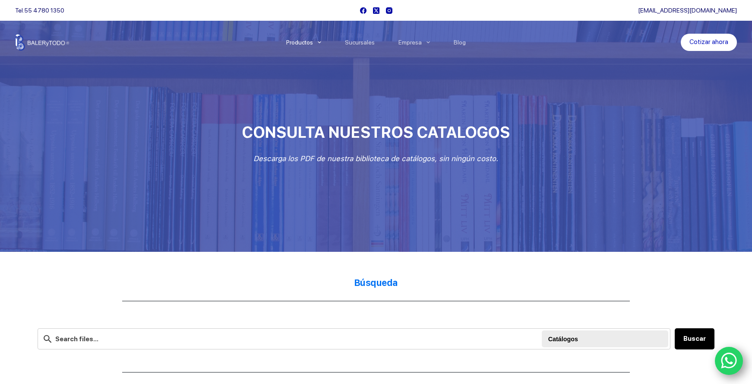 The image size is (752, 384). I want to click on span: CONSULTA NUESTROS CATALOGOS, so click(376, 132).